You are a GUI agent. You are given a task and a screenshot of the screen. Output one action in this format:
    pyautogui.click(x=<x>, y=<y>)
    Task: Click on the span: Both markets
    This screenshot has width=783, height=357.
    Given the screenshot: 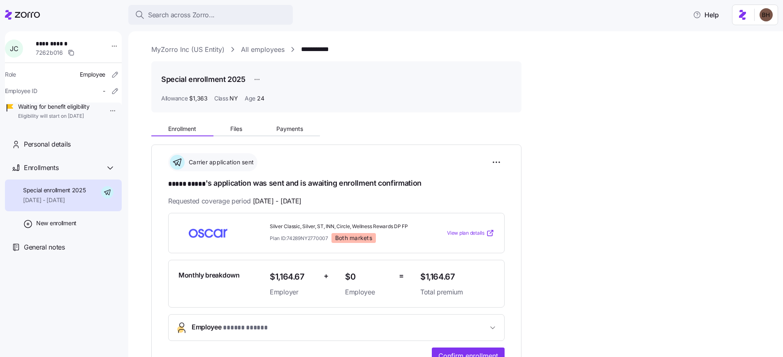 What is the action you would take?
    pyautogui.click(x=354, y=238)
    